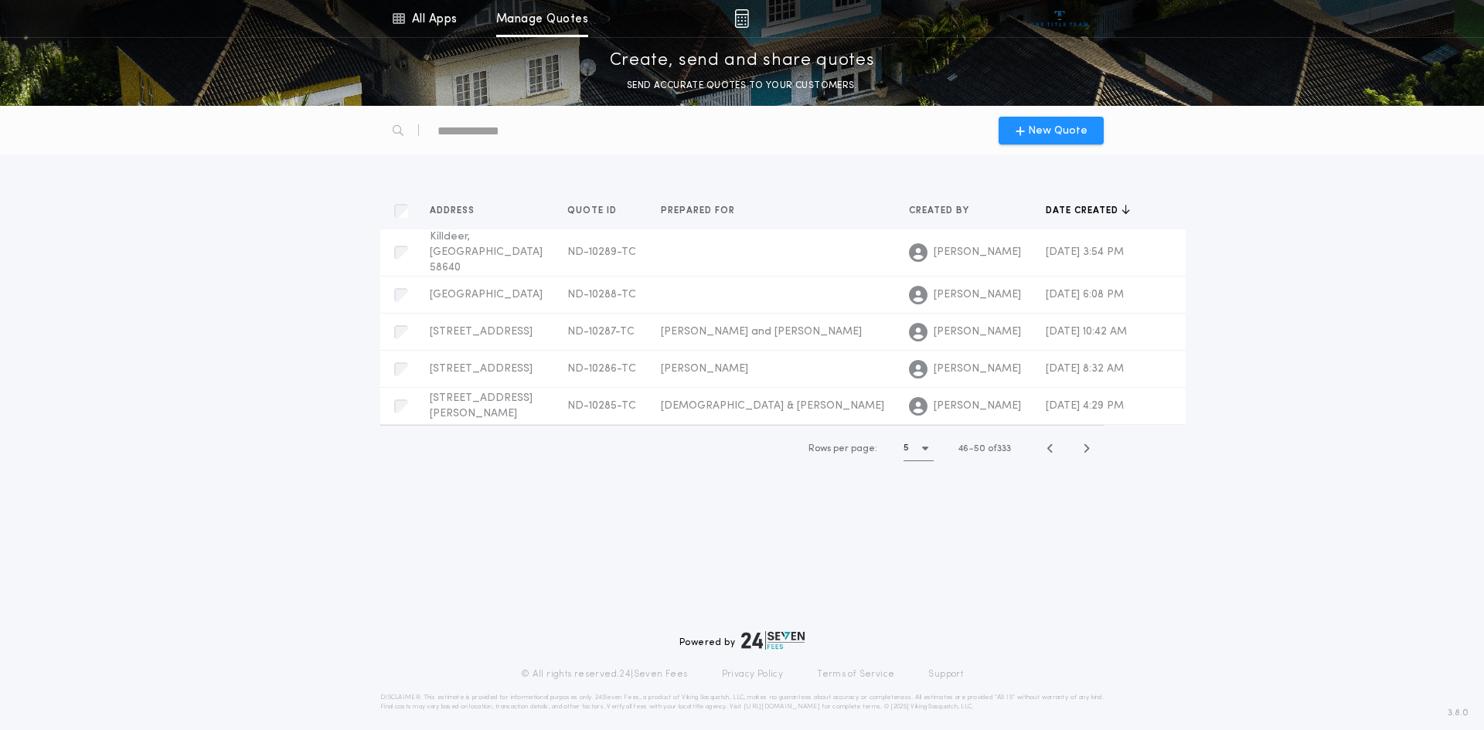 This screenshot has width=1484, height=730. What do you see at coordinates (856, 675) in the screenshot?
I see `a: Terms of Service` at bounding box center [856, 675].